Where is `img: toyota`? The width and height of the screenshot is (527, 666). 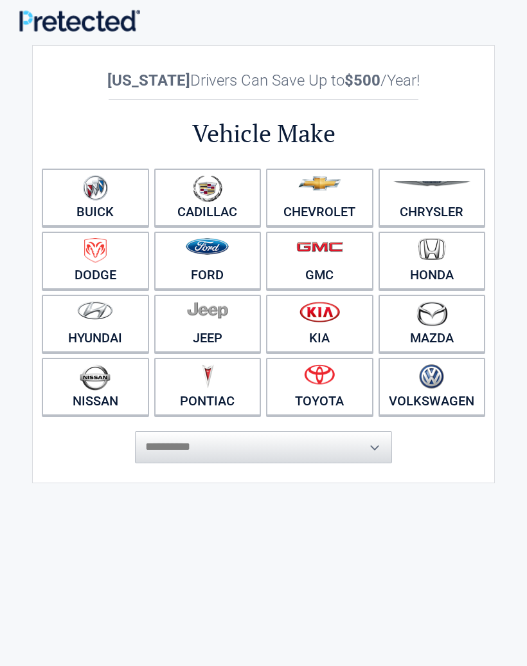 img: toyota is located at coordinates (320, 374).